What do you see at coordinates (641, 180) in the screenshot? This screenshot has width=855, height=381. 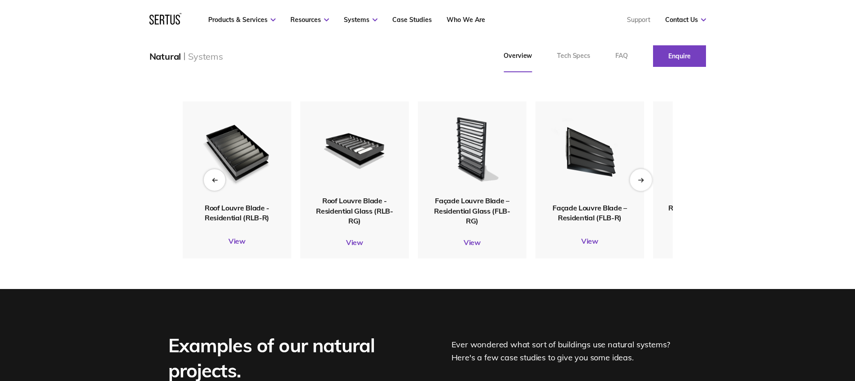 I see `div: Next slide` at bounding box center [641, 180].